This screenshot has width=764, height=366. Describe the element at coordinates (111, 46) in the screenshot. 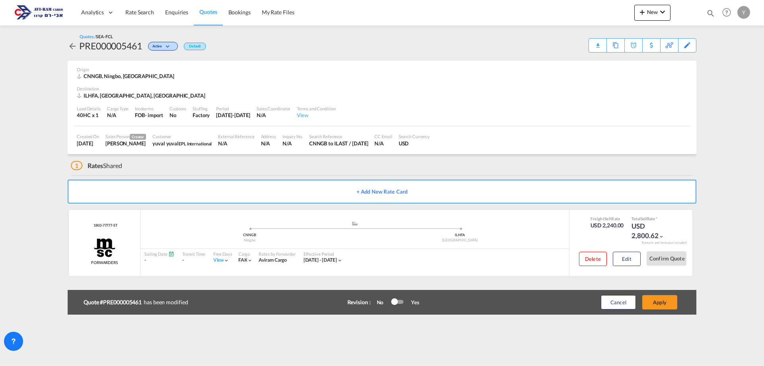

I see `div: PRE000005461` at that location.